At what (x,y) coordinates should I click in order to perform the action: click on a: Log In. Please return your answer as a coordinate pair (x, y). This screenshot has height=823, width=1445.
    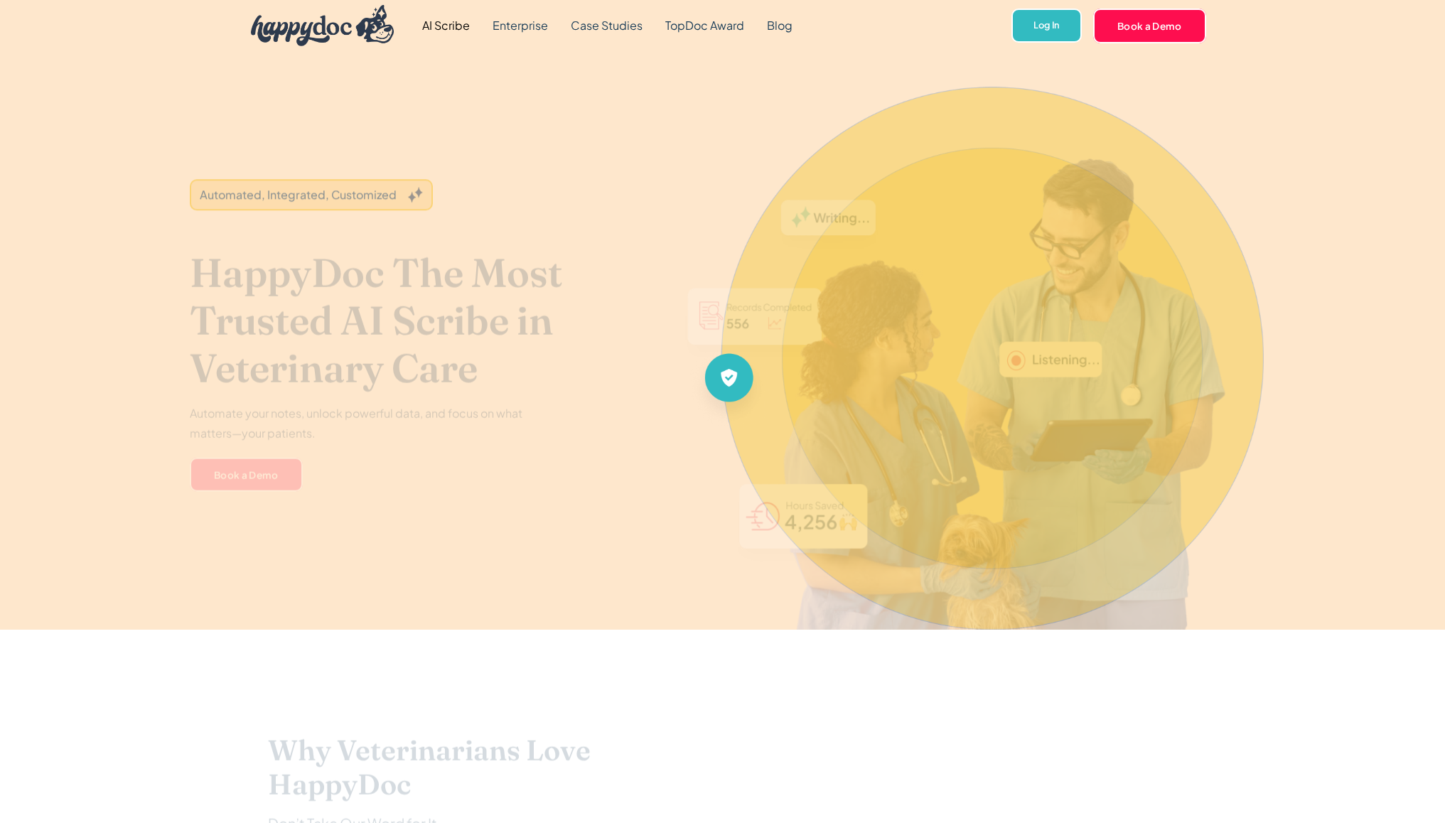
    Looking at the image, I should click on (1046, 26).